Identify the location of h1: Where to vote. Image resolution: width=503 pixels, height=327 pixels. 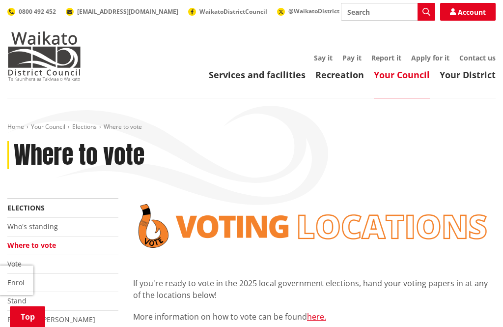
(79, 155).